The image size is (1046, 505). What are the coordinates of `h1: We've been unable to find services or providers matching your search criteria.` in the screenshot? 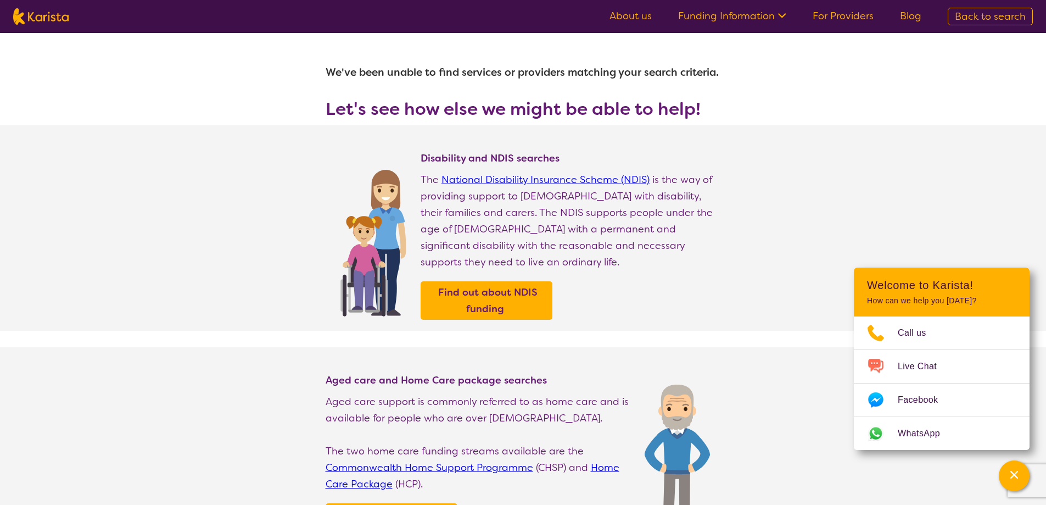 It's located at (523, 72).